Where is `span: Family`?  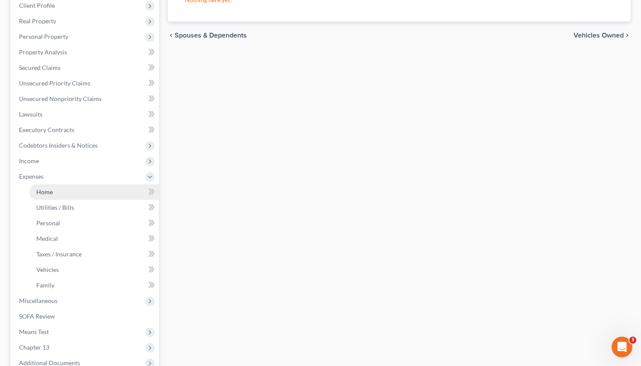
span: Family is located at coordinates (45, 285).